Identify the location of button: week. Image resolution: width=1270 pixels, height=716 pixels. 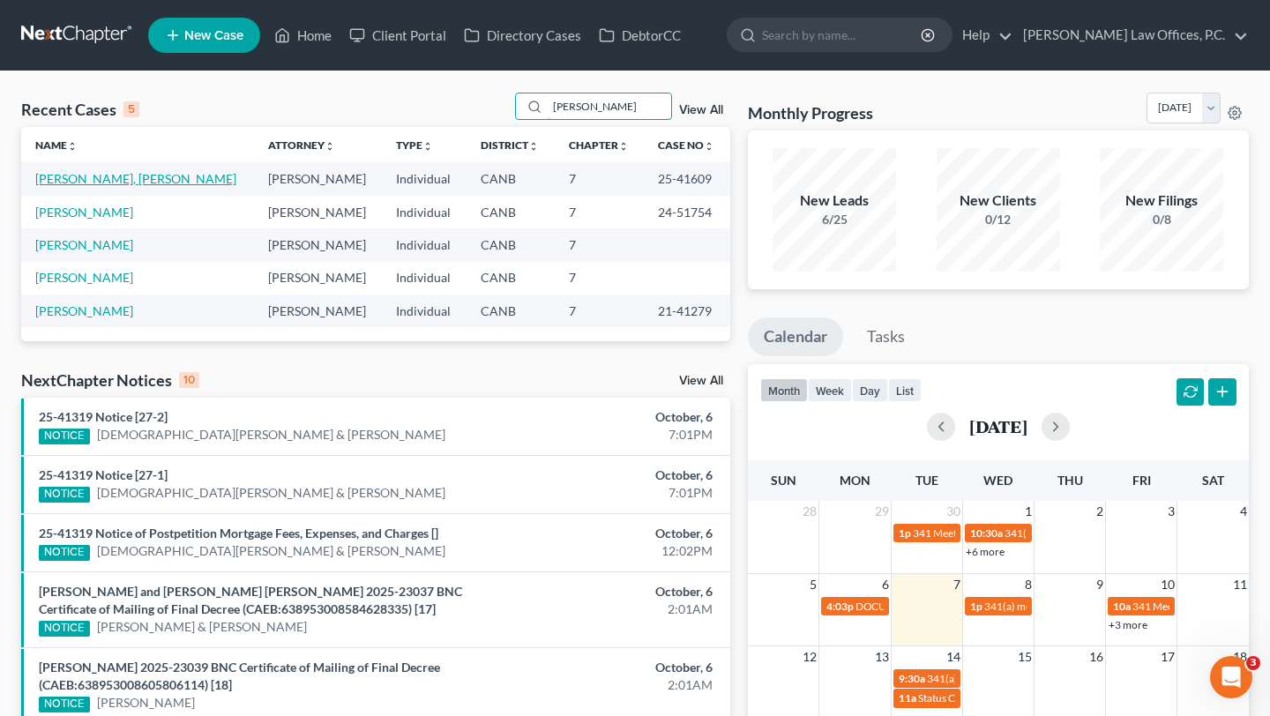
(830, 390).